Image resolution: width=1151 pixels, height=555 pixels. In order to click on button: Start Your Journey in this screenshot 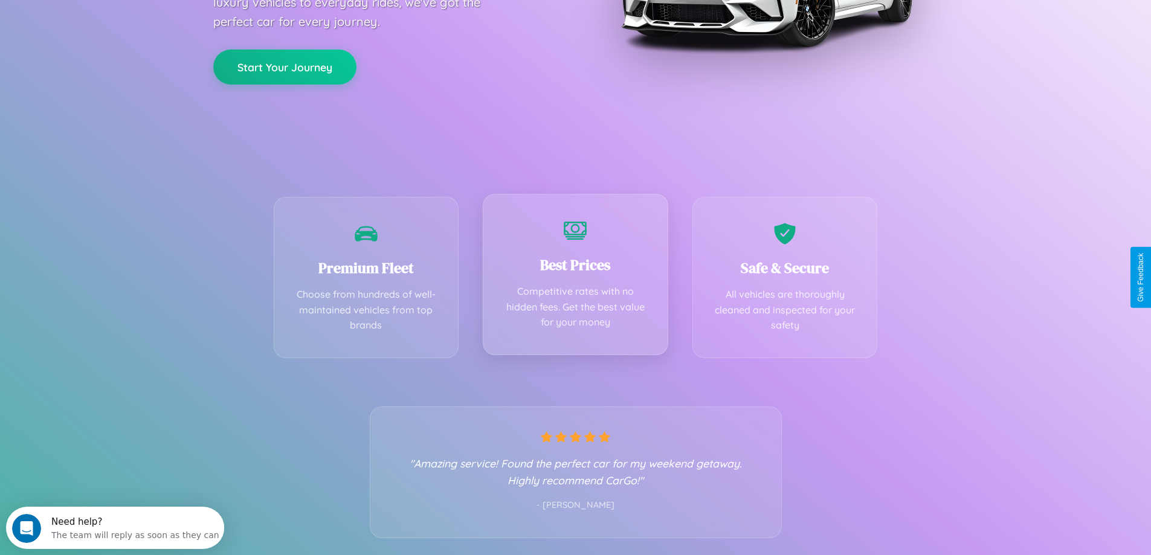, I will do `click(285, 67)`.